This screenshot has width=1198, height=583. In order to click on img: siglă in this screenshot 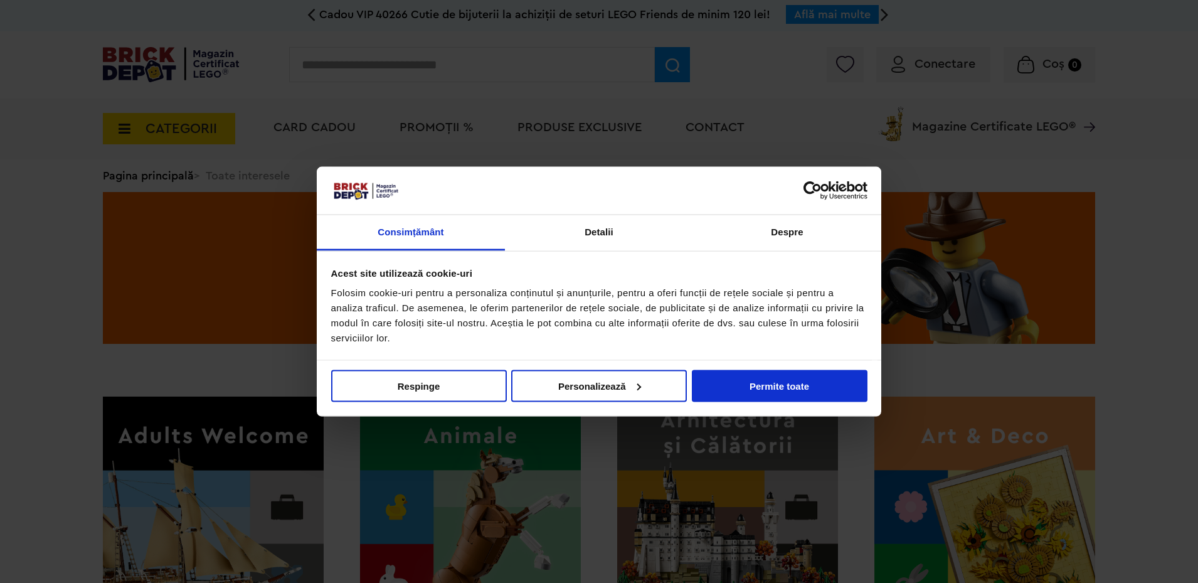, I will do `click(366, 191)`.